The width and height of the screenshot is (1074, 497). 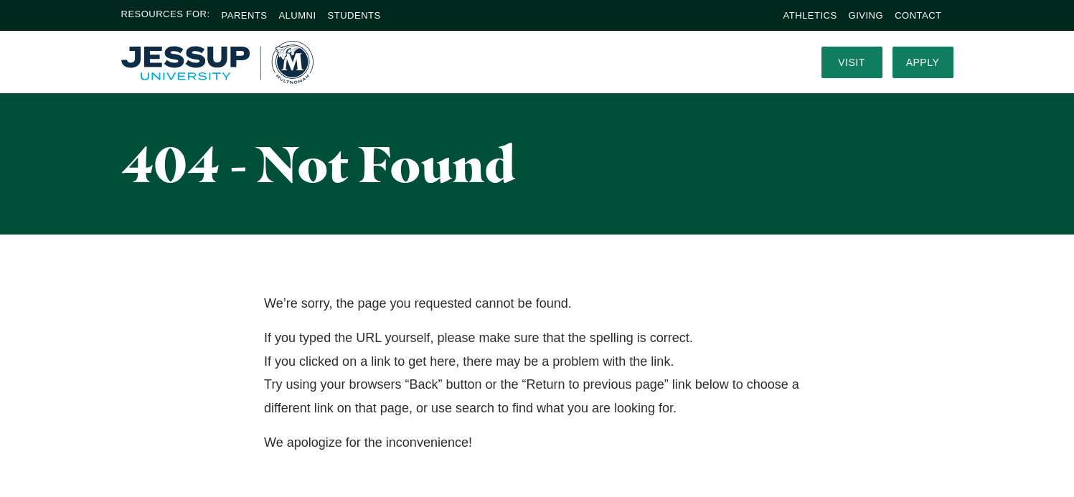 I want to click on a: Home, so click(x=217, y=62).